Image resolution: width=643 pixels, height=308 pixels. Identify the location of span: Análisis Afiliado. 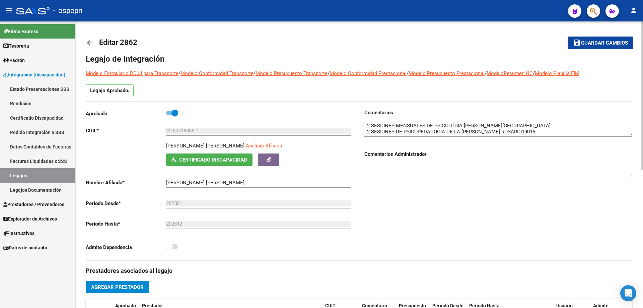
(264, 146).